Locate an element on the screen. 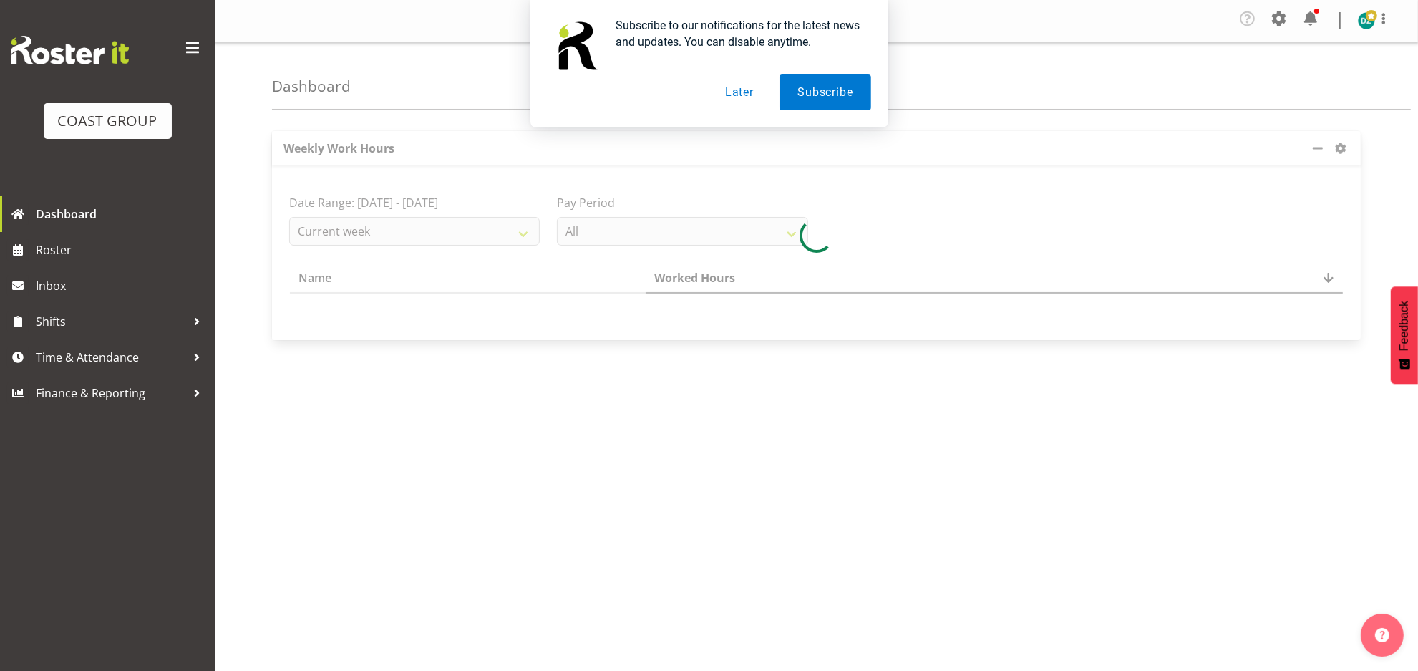 The width and height of the screenshot is (1418, 671). span: Finance & Reporting is located at coordinates (111, 393).